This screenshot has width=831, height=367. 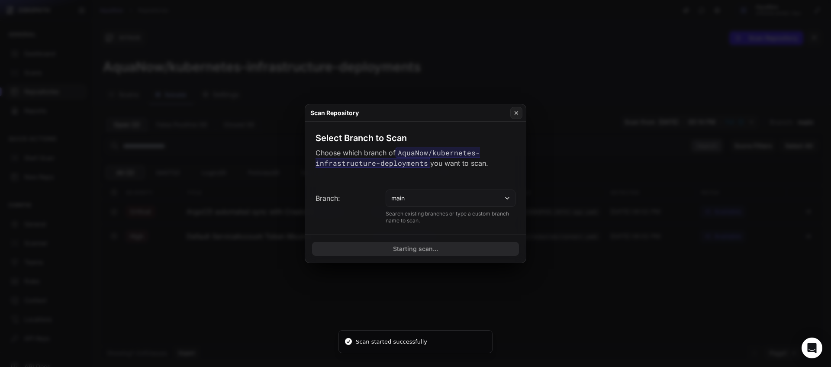 I want to click on button: Starting scan..., so click(x=416, y=249).